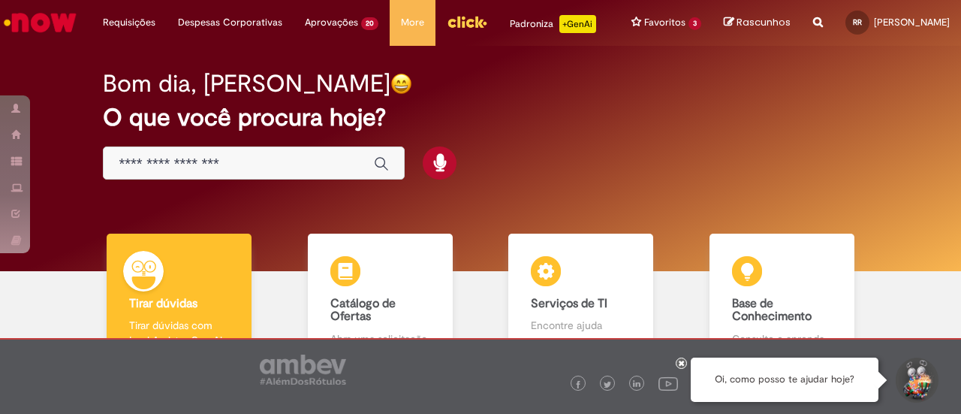 The width and height of the screenshot is (961, 414). Describe the element at coordinates (857, 22) in the screenshot. I see `span: RR` at that location.